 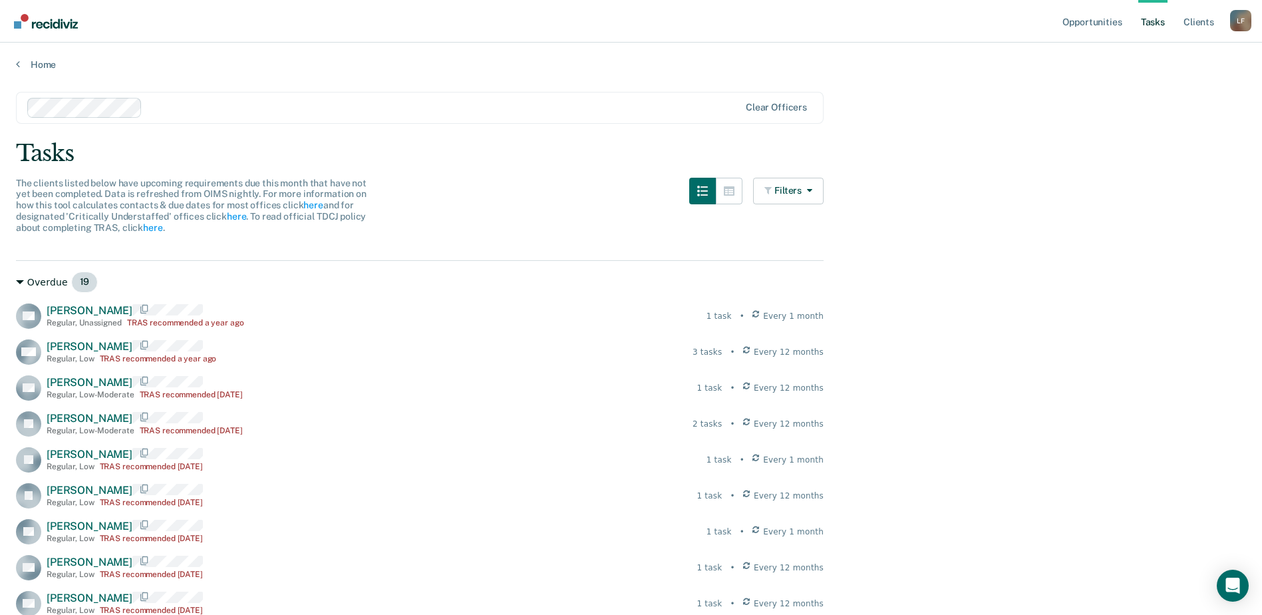 What do you see at coordinates (84, 282) in the screenshot?
I see `span: 19` at bounding box center [84, 282].